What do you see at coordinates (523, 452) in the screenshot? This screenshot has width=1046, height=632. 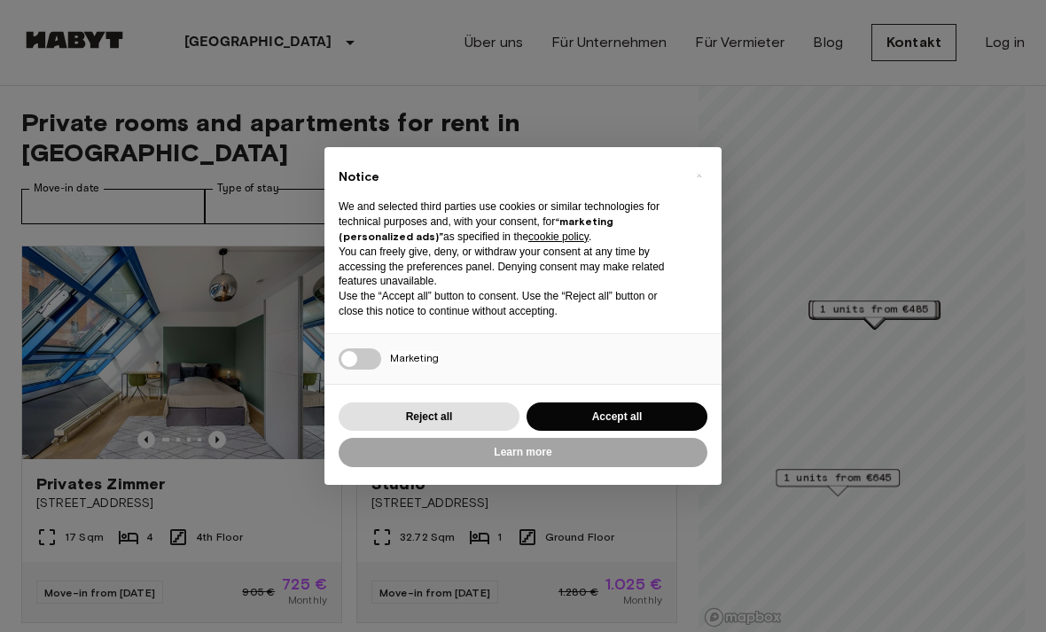 I see `button: Learn more` at bounding box center [523, 452].